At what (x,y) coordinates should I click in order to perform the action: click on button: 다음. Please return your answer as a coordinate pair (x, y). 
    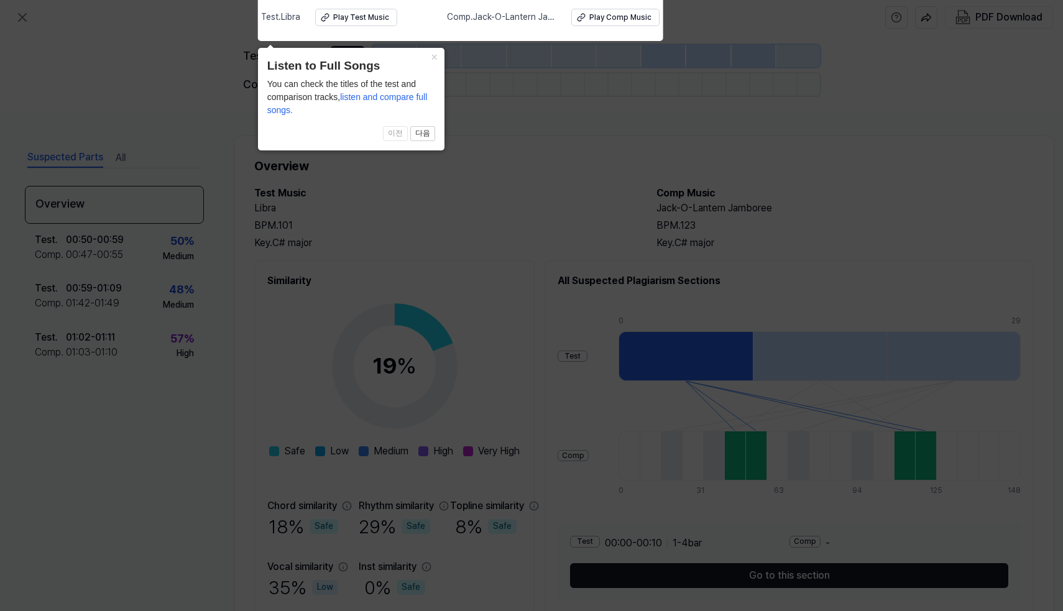
    Looking at the image, I should click on (423, 134).